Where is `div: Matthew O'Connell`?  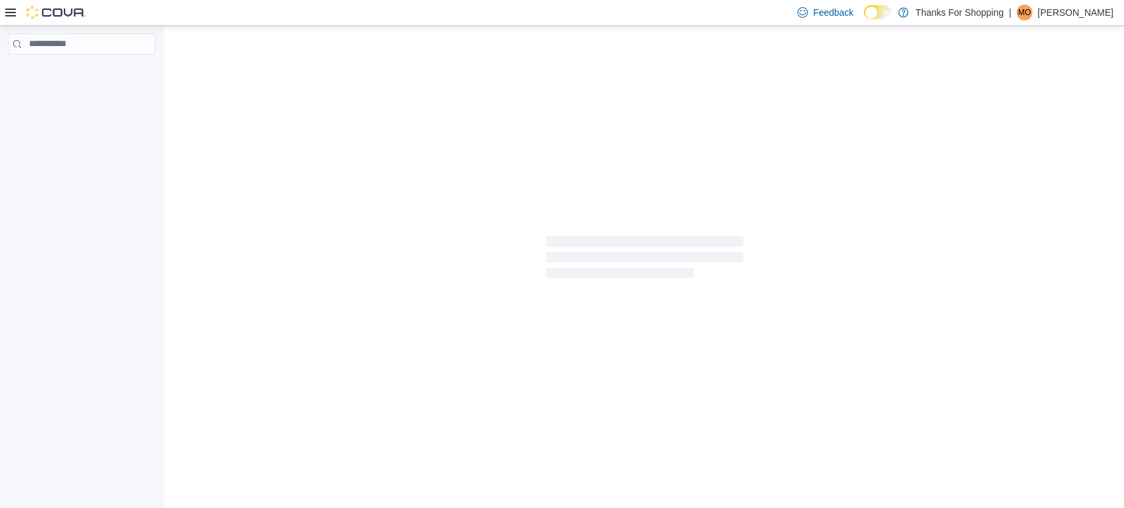 div: Matthew O'Connell is located at coordinates (1024, 13).